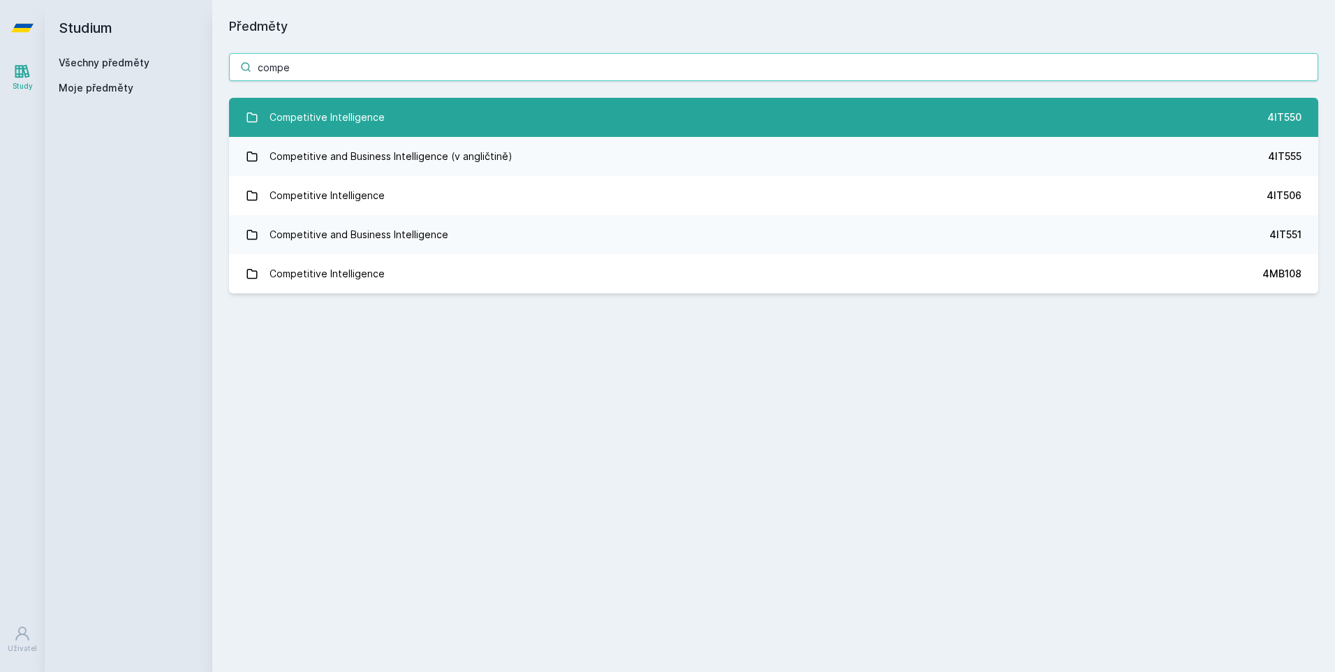  What do you see at coordinates (22, 639) in the screenshot?
I see `a: Uživatel` at bounding box center [22, 639].